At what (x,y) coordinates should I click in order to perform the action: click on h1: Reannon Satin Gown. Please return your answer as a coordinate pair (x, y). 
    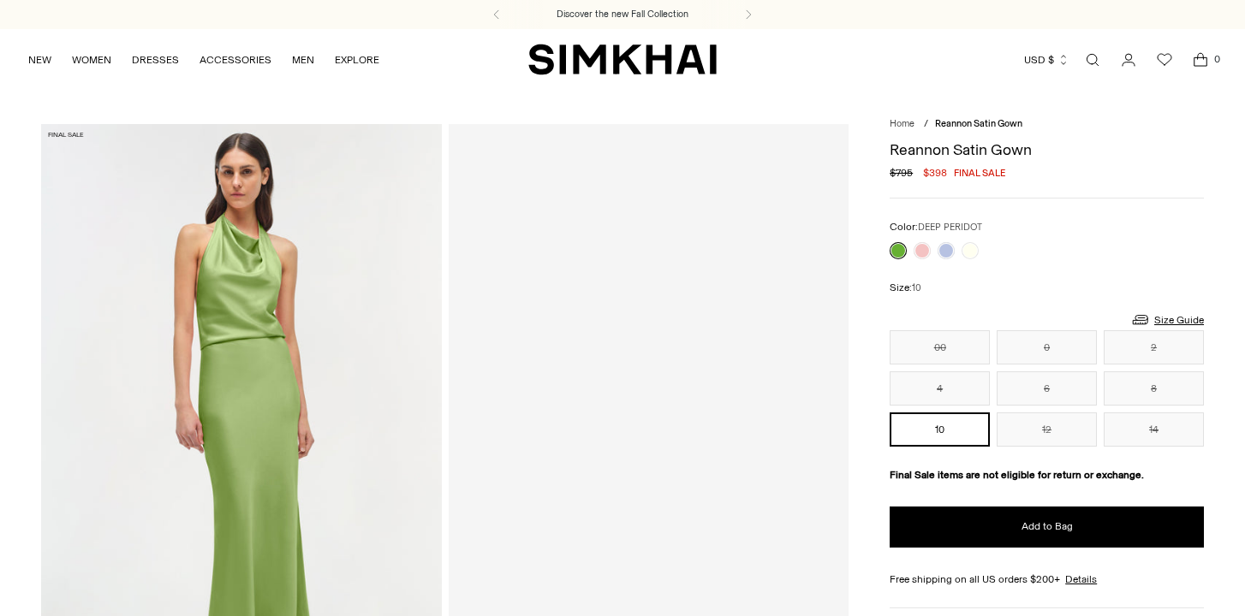
    Looking at the image, I should click on (1046, 150).